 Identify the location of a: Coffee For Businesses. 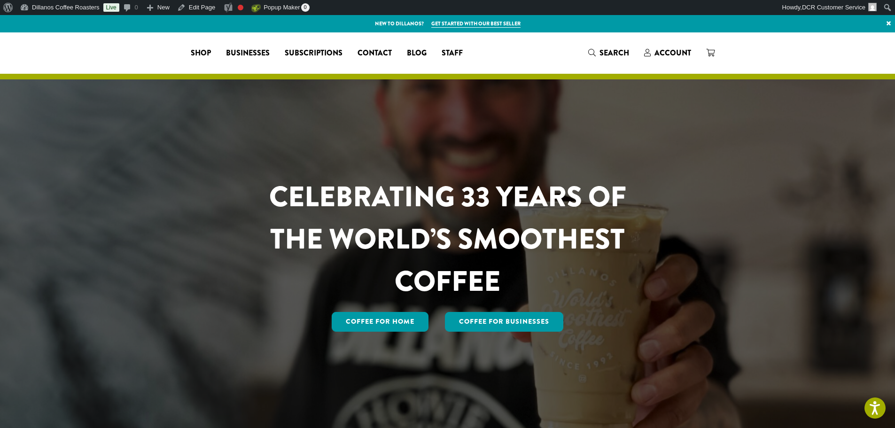
(504, 322).